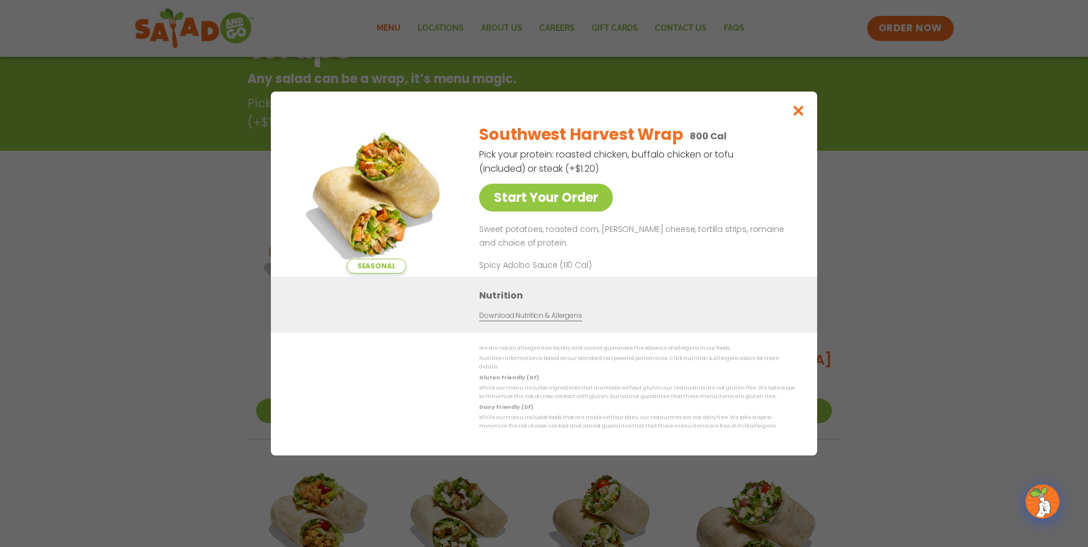 The image size is (1088, 547). I want to click on h3: Nutrition, so click(640, 295).